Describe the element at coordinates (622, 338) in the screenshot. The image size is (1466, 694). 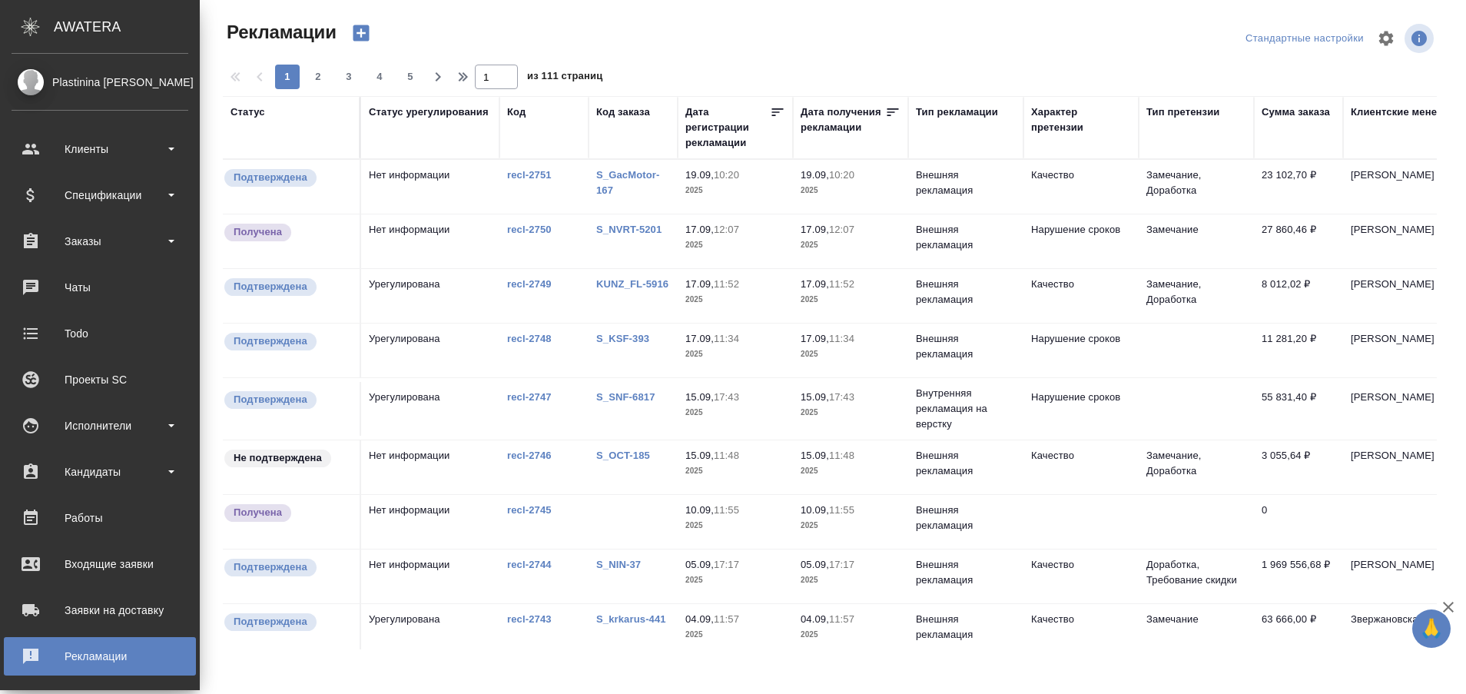
I see `a: S_KSF-393` at that location.